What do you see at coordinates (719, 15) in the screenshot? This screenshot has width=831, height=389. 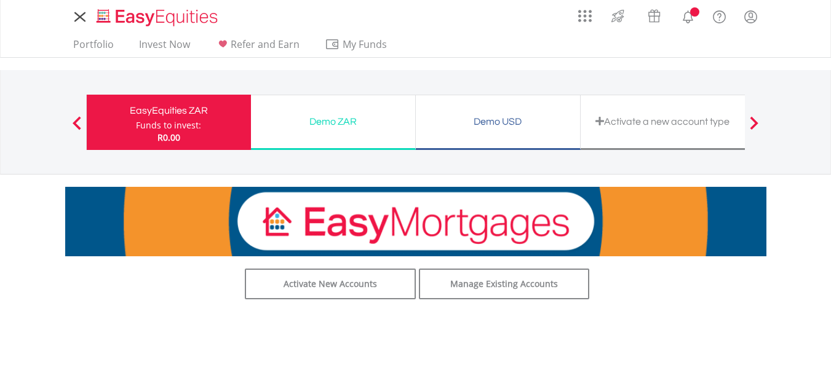 I see `a: FAQ's and Support` at bounding box center [719, 15].